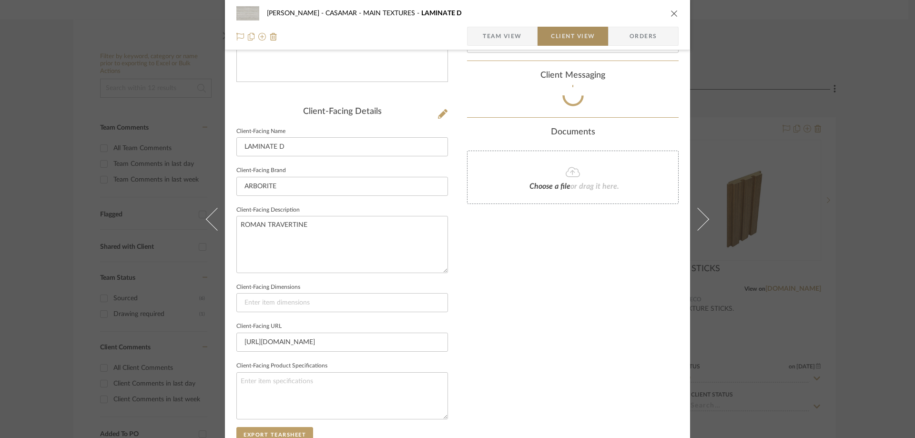  I want to click on label: Client-Facing Name, so click(261, 132).